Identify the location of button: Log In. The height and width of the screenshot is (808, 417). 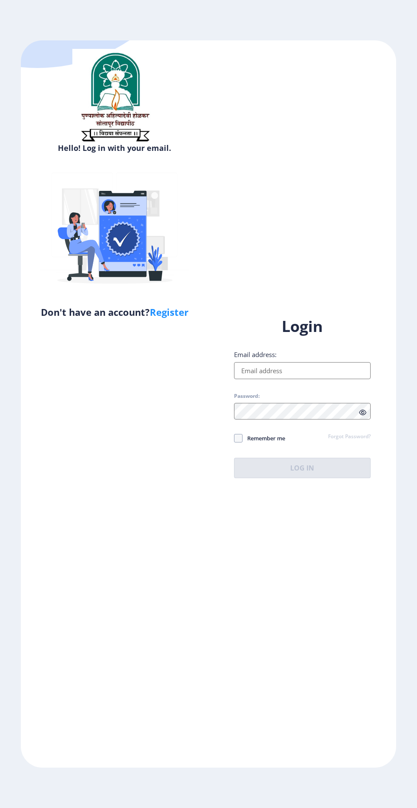
(302, 468).